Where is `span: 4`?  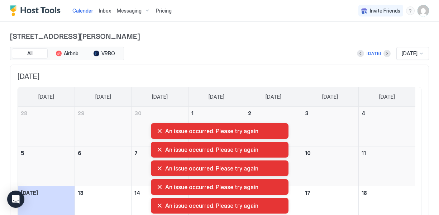 span: 4 is located at coordinates (364, 113).